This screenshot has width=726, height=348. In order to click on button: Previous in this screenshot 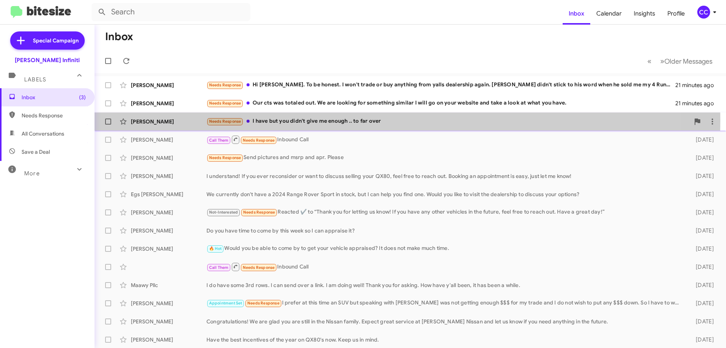, I will do `click(649, 61)`.